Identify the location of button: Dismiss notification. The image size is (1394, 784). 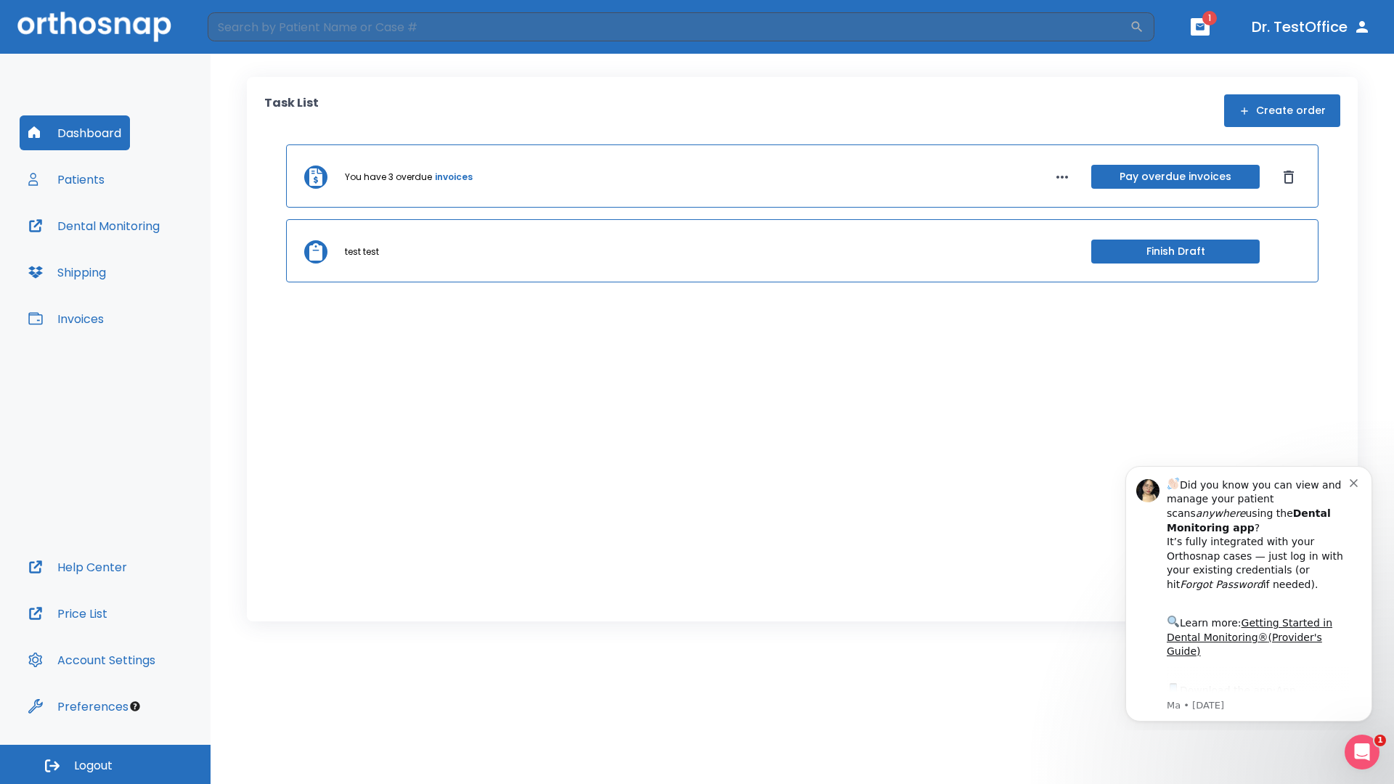
(252, 28).